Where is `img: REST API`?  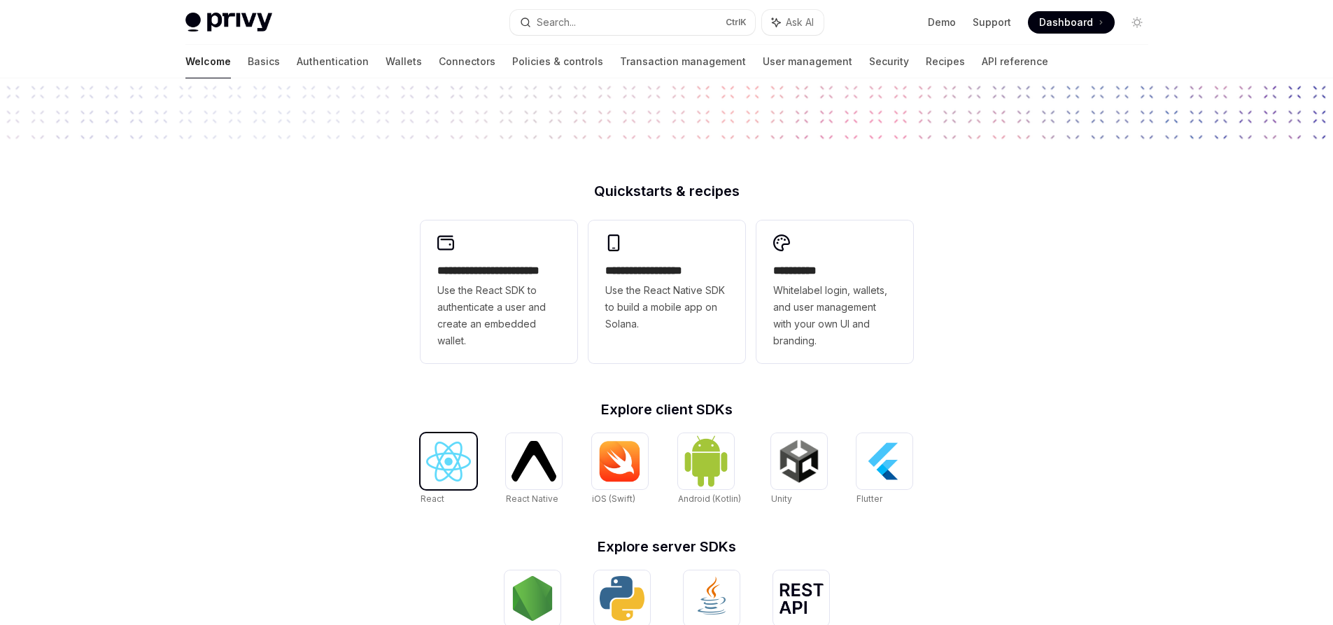 img: REST API is located at coordinates (801, 598).